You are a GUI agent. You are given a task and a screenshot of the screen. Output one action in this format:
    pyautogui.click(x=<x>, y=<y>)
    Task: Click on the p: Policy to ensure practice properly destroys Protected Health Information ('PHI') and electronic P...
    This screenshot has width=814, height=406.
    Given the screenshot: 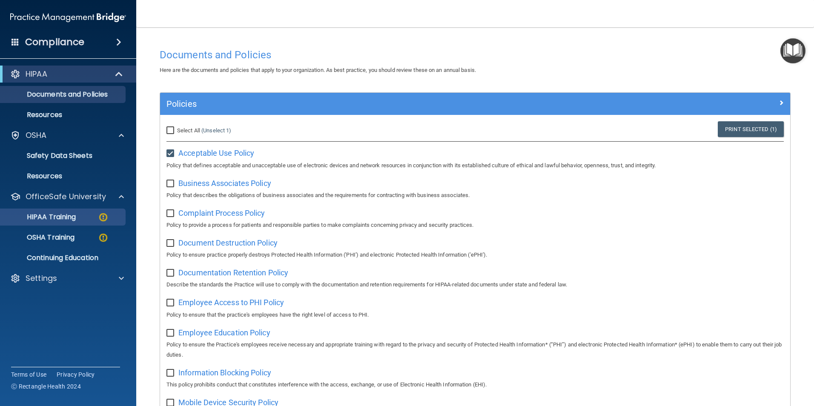 What is the action you would take?
    pyautogui.click(x=475, y=255)
    